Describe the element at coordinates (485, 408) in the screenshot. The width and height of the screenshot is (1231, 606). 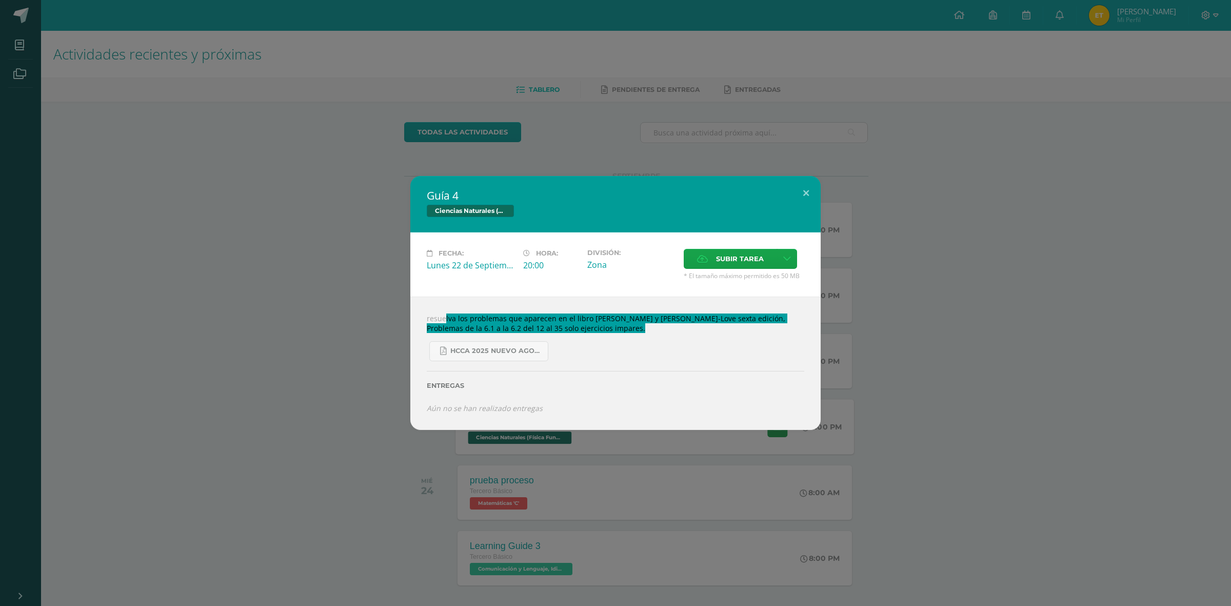
I see `i: Aún no se han realizado entregas` at that location.